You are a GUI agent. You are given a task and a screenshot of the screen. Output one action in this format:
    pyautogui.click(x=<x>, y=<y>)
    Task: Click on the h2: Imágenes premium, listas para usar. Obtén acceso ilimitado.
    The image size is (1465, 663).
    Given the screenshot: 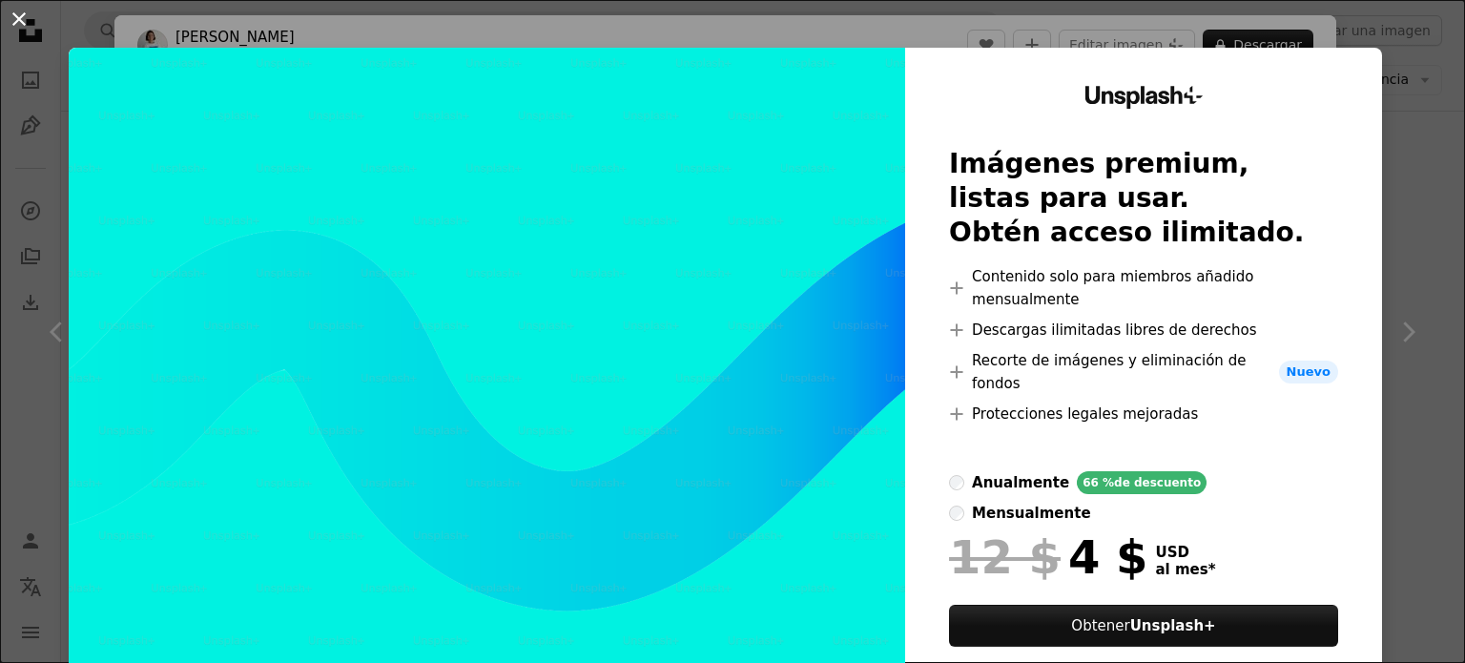 What is the action you would take?
    pyautogui.click(x=1144, y=198)
    